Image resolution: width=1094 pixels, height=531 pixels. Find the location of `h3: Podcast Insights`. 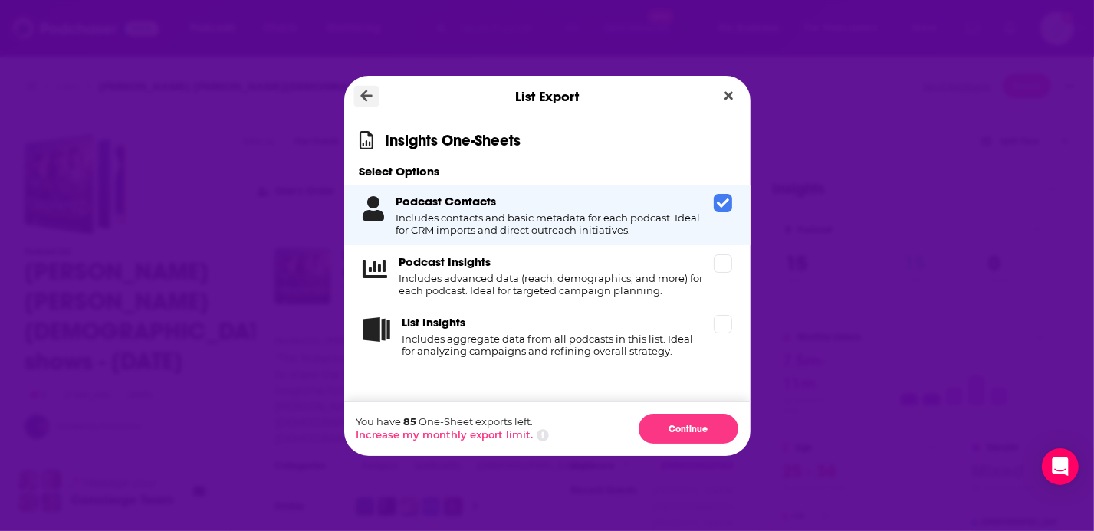

h3: Podcast Insights is located at coordinates (445, 261).